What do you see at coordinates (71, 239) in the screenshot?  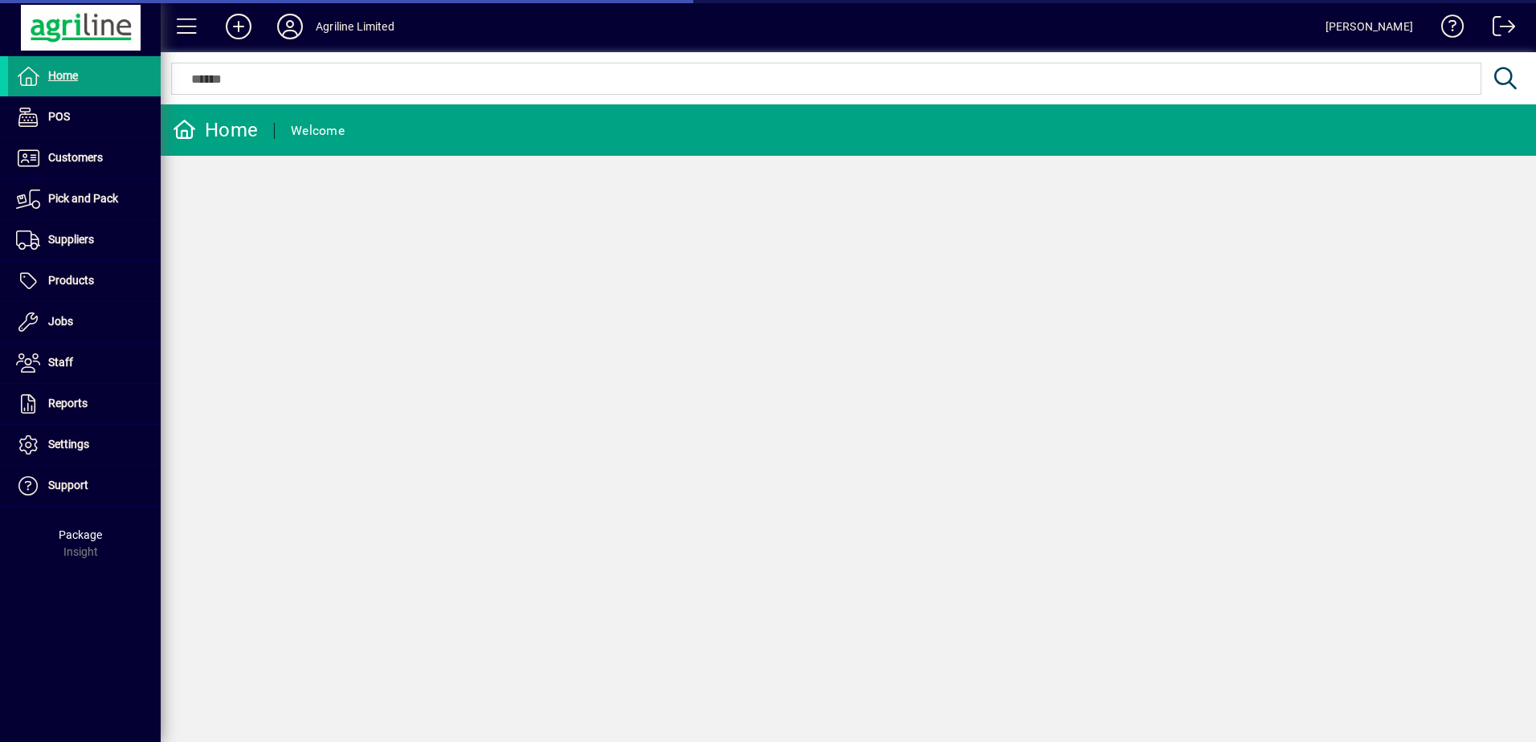 I see `span: Suppliers` at bounding box center [71, 239].